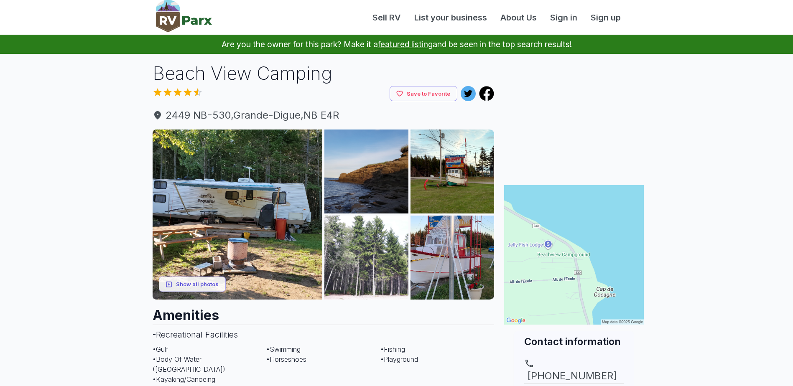 This screenshot has width=793, height=386. What do you see at coordinates (366, 257) in the screenshot?
I see `img: AAcXr8rOlBIUalDL9AN23UeNhGFY2cbhqwL6ZzMaRXVr1gbKxq_Hq6ndY3G9_WeeF5e8gyjRppBucNXAWzWl2t1jatTAQltif...` at bounding box center [366, 257].